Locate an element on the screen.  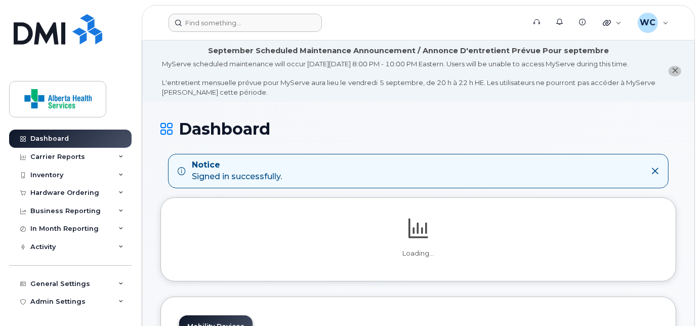
p: Loading... is located at coordinates (418, 254).